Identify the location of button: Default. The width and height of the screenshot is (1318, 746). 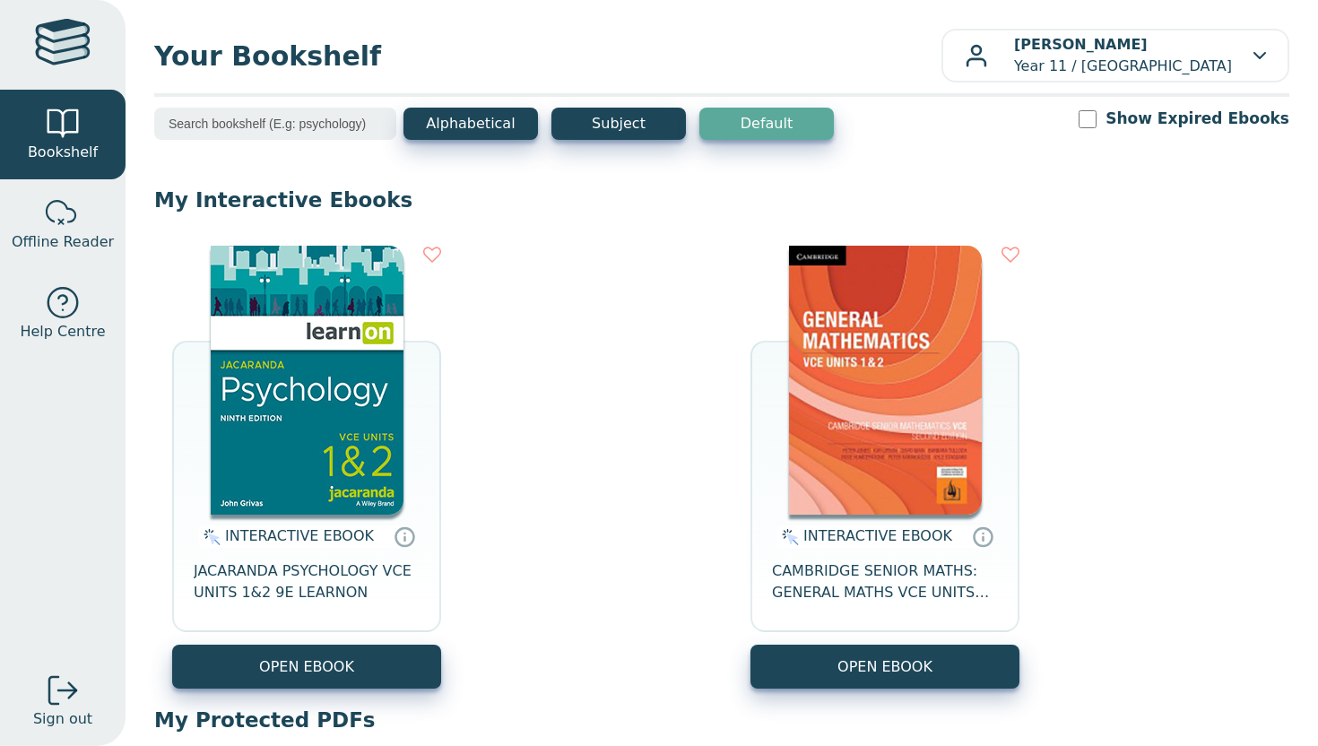
(766, 124).